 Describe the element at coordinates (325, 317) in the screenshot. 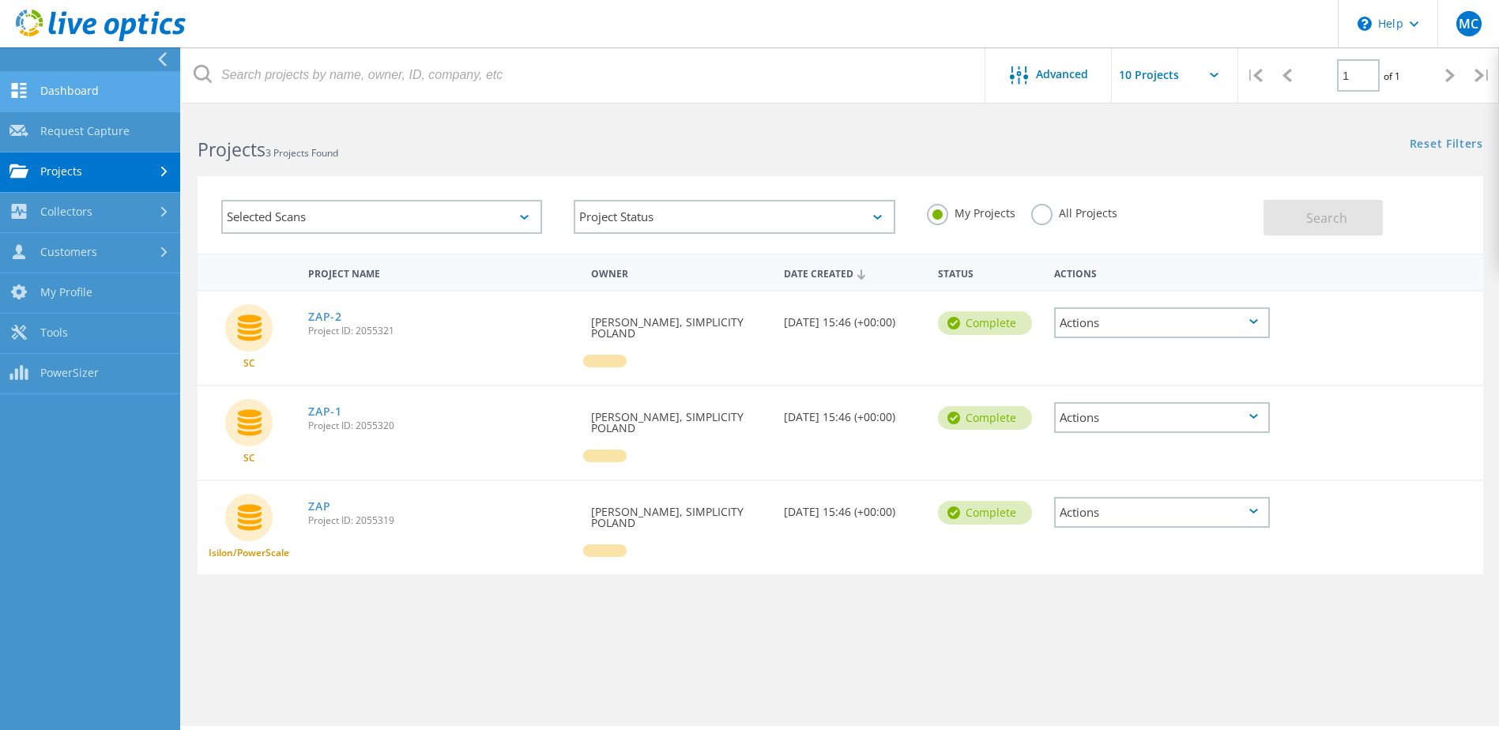

I see `a: ZAP-2` at that location.